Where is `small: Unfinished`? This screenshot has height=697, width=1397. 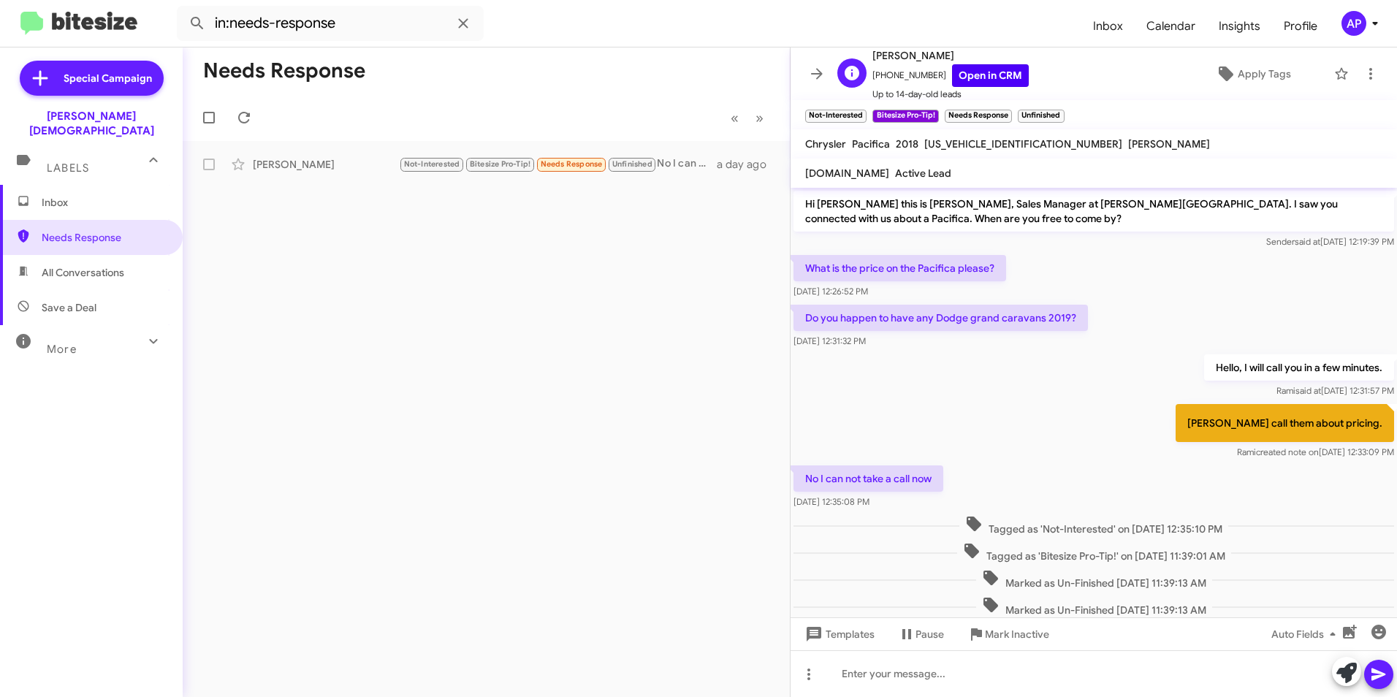
small: Unfinished is located at coordinates (1041, 116).